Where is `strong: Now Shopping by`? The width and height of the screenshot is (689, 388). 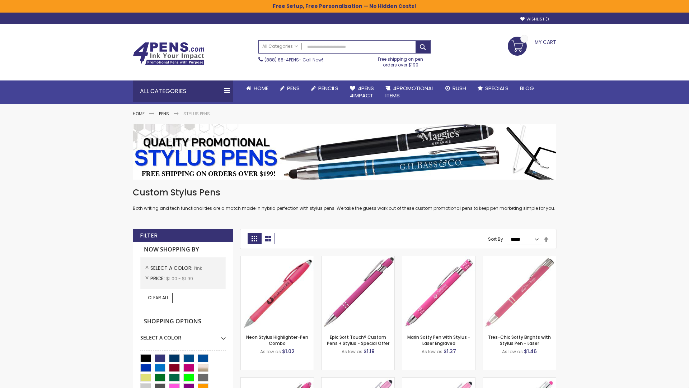
strong: Now Shopping by is located at coordinates (183, 250).